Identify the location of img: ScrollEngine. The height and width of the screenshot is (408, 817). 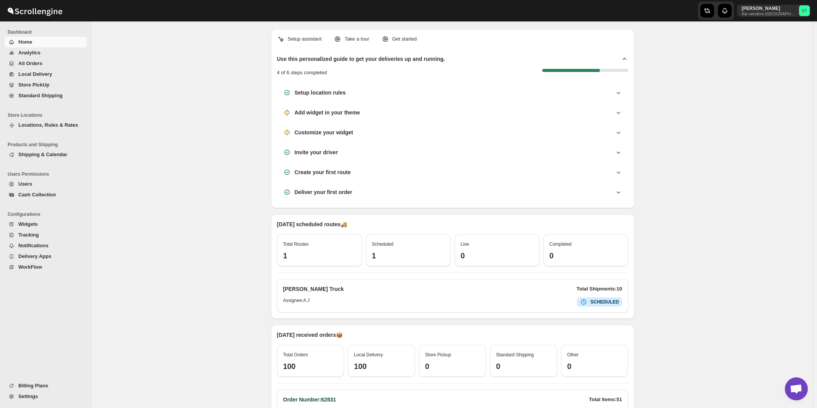
(35, 11).